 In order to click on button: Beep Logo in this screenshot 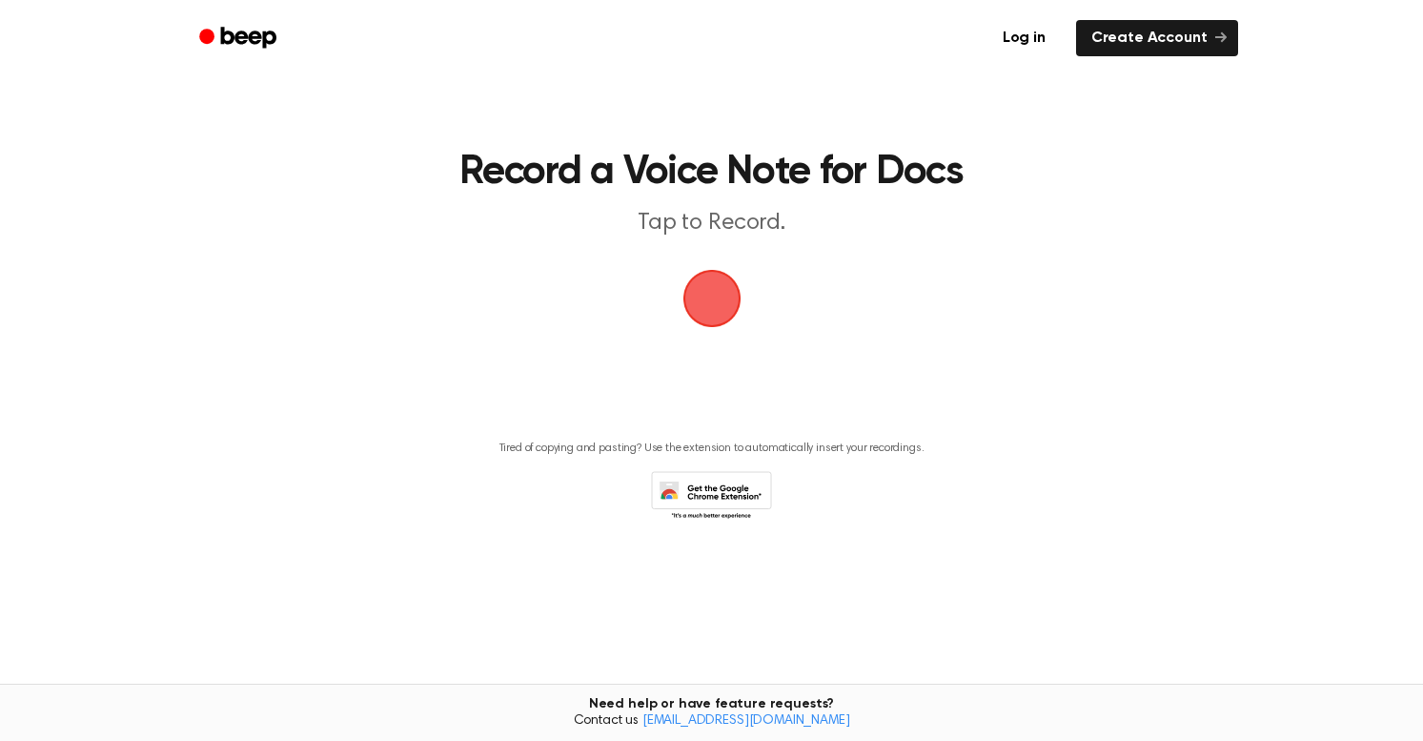, I will do `click(712, 298)`.